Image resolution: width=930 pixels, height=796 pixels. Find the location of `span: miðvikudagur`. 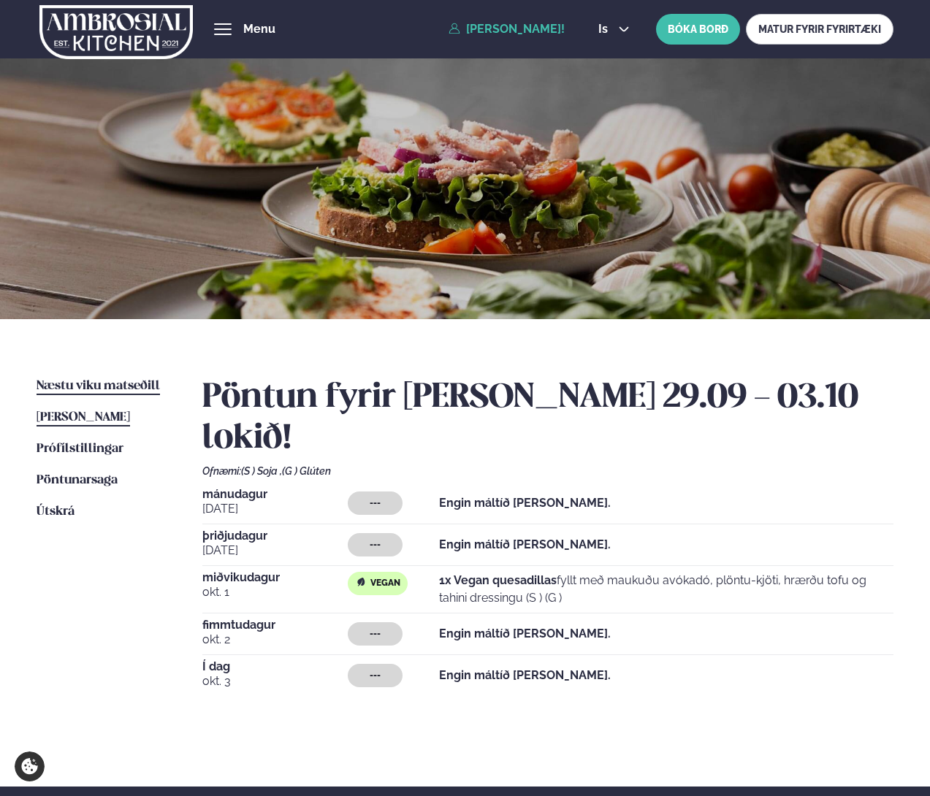

span: miðvikudagur is located at coordinates (275, 578).